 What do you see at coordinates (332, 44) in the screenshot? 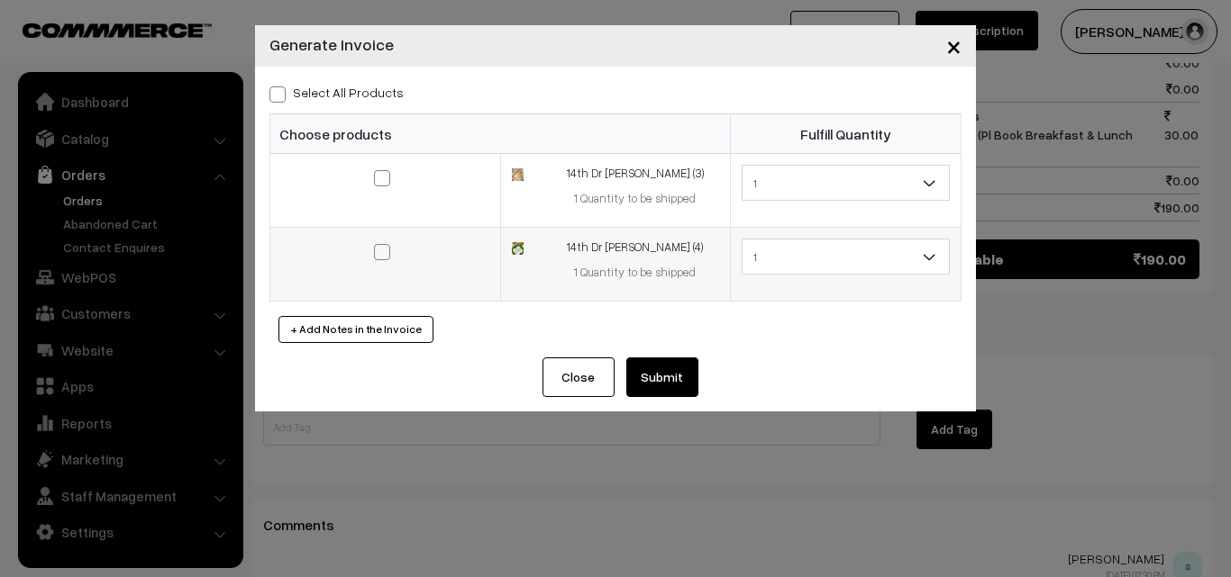
I see `h4: Generate Invoice` at bounding box center [332, 44].